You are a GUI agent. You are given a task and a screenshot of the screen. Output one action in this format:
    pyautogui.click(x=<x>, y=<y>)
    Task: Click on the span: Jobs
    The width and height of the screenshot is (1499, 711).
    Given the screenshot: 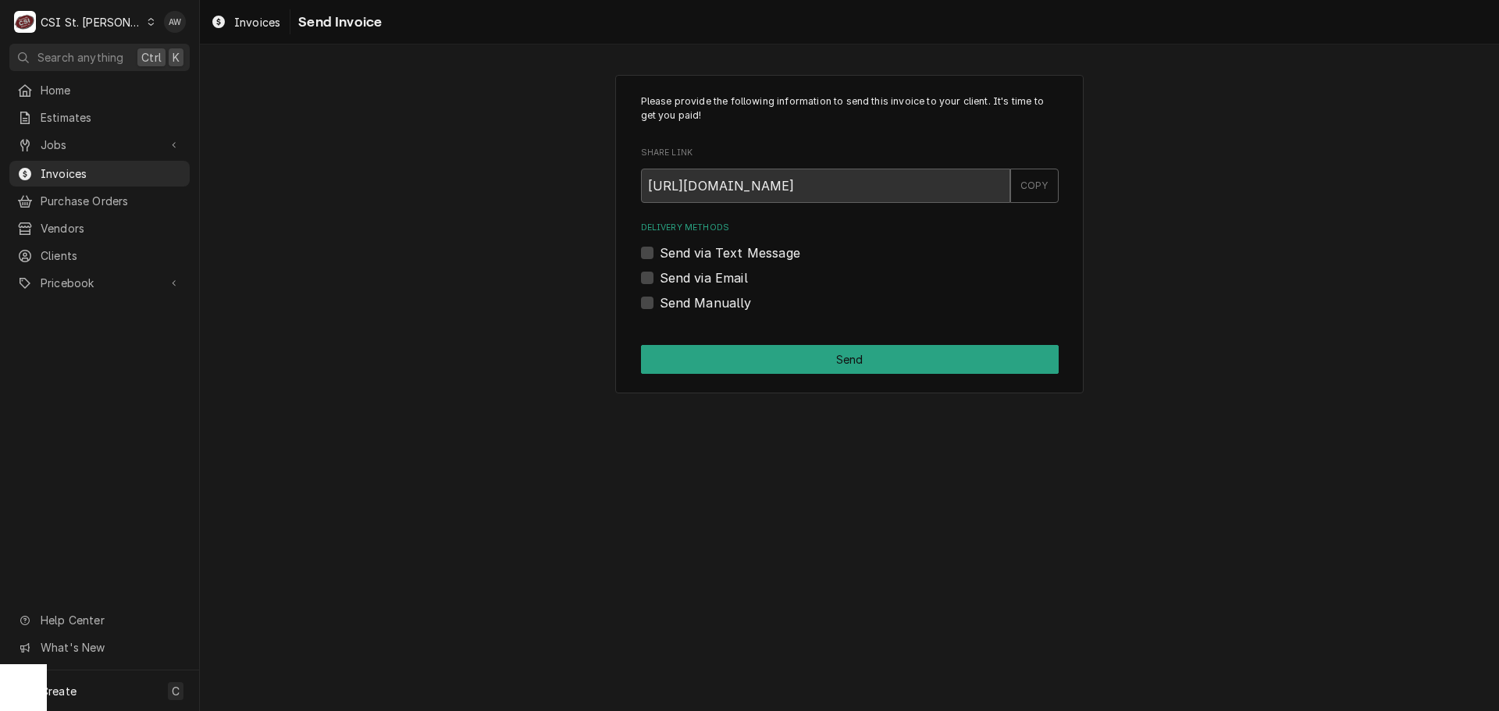 What is the action you would take?
    pyautogui.click(x=99, y=144)
    